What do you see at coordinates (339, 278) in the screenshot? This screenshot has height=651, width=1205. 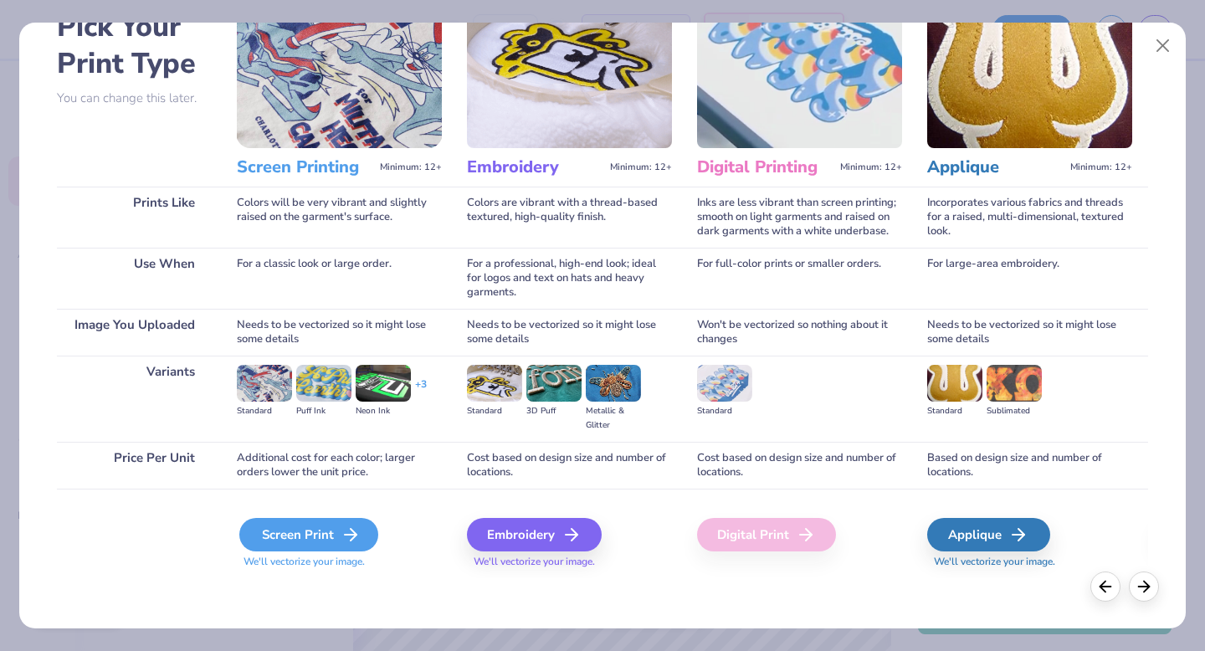 I see `div: For a classic look or large order.` at bounding box center [339, 278].